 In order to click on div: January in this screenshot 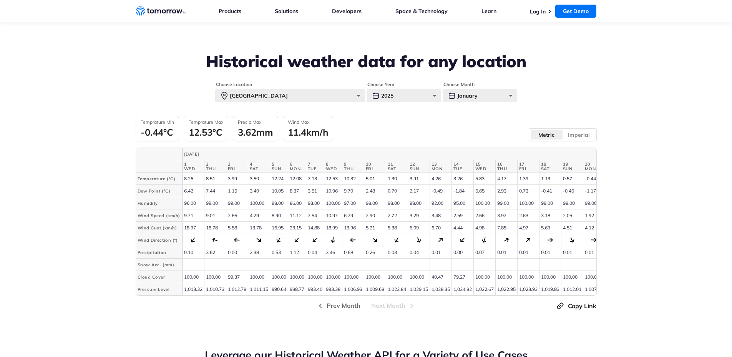, I will do `click(480, 96)`.